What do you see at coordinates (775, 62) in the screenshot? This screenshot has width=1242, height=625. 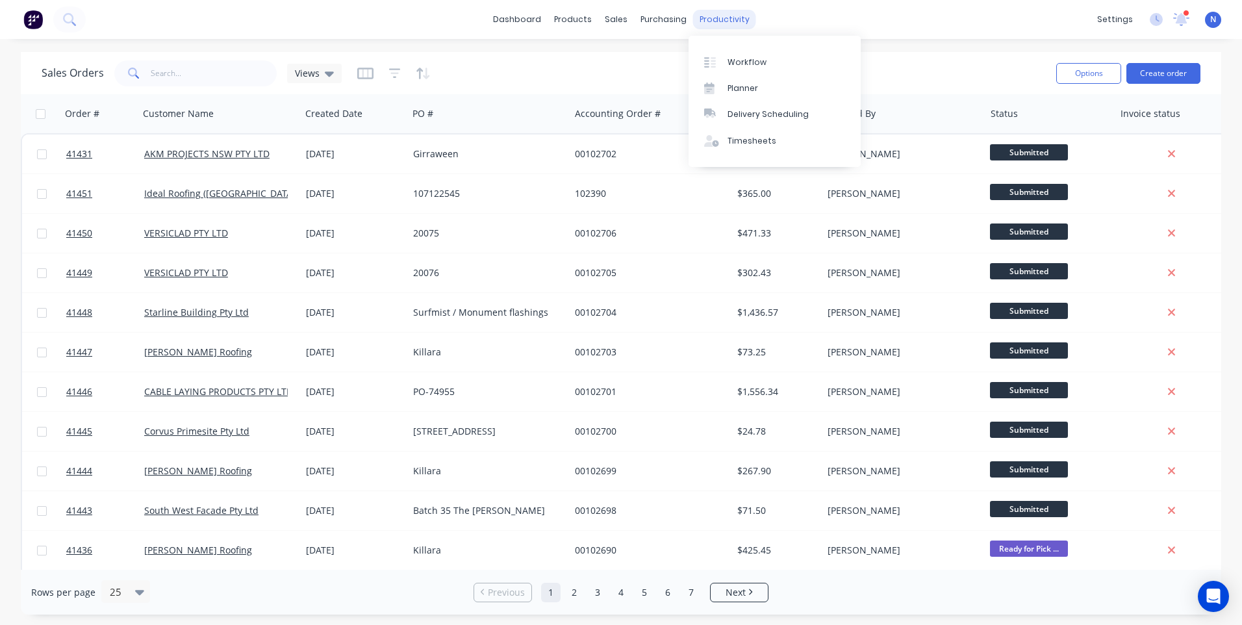 I see `a: Workflow` at bounding box center [775, 62].